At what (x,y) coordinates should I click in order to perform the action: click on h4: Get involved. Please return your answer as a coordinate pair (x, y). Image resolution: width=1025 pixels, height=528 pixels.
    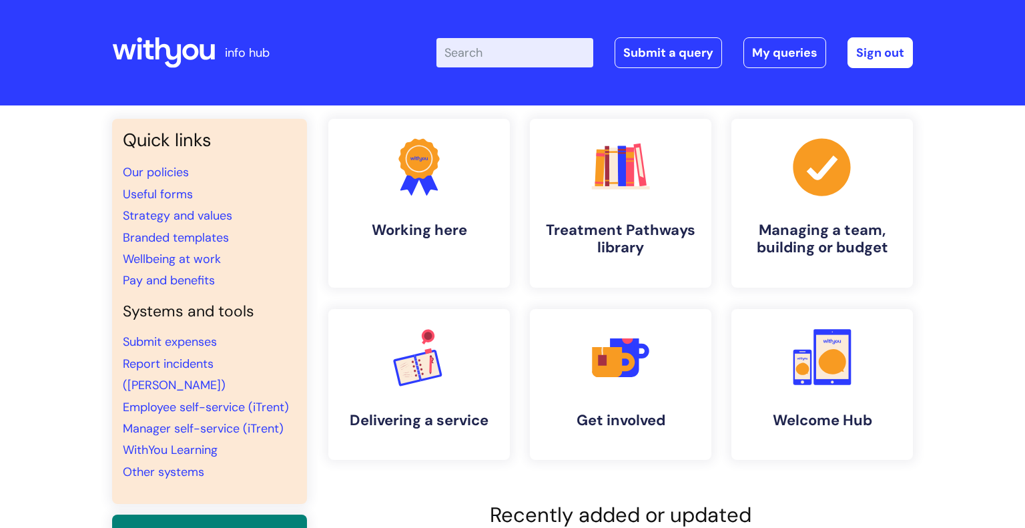
    Looking at the image, I should click on (621, 421).